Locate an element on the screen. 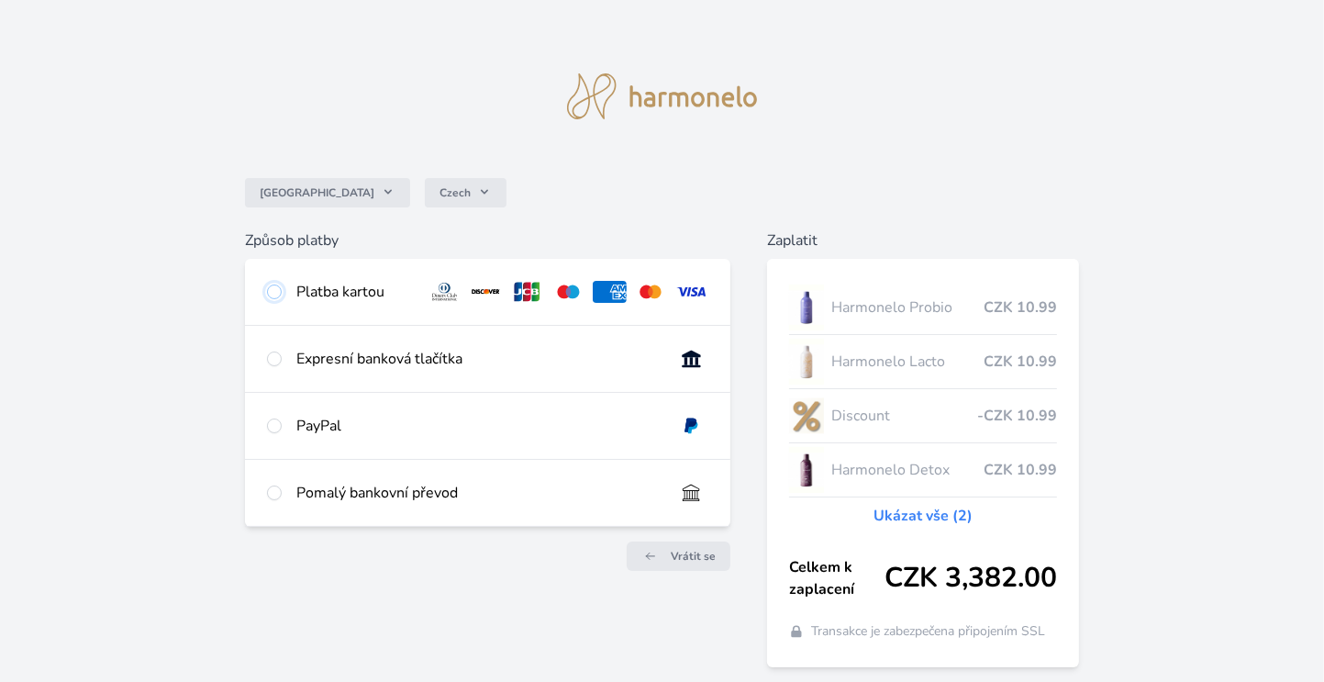 This screenshot has width=1324, height=682. span: Harmonelo Detox is located at coordinates (907, 470).